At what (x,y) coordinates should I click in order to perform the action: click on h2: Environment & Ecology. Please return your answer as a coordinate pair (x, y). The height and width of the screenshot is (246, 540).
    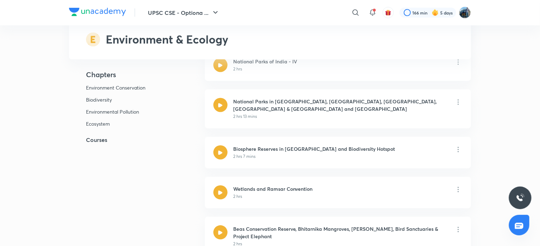
    Looking at the image, I should click on (167, 40).